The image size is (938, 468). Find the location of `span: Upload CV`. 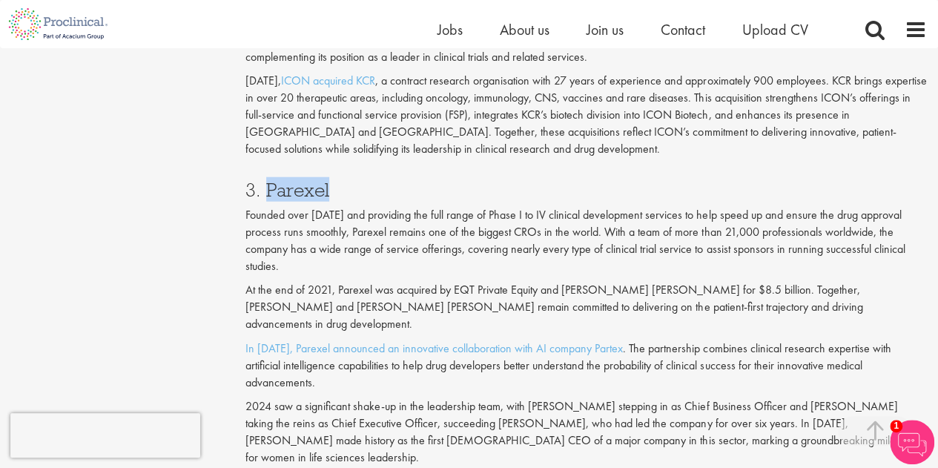

span: Upload CV is located at coordinates (775, 30).